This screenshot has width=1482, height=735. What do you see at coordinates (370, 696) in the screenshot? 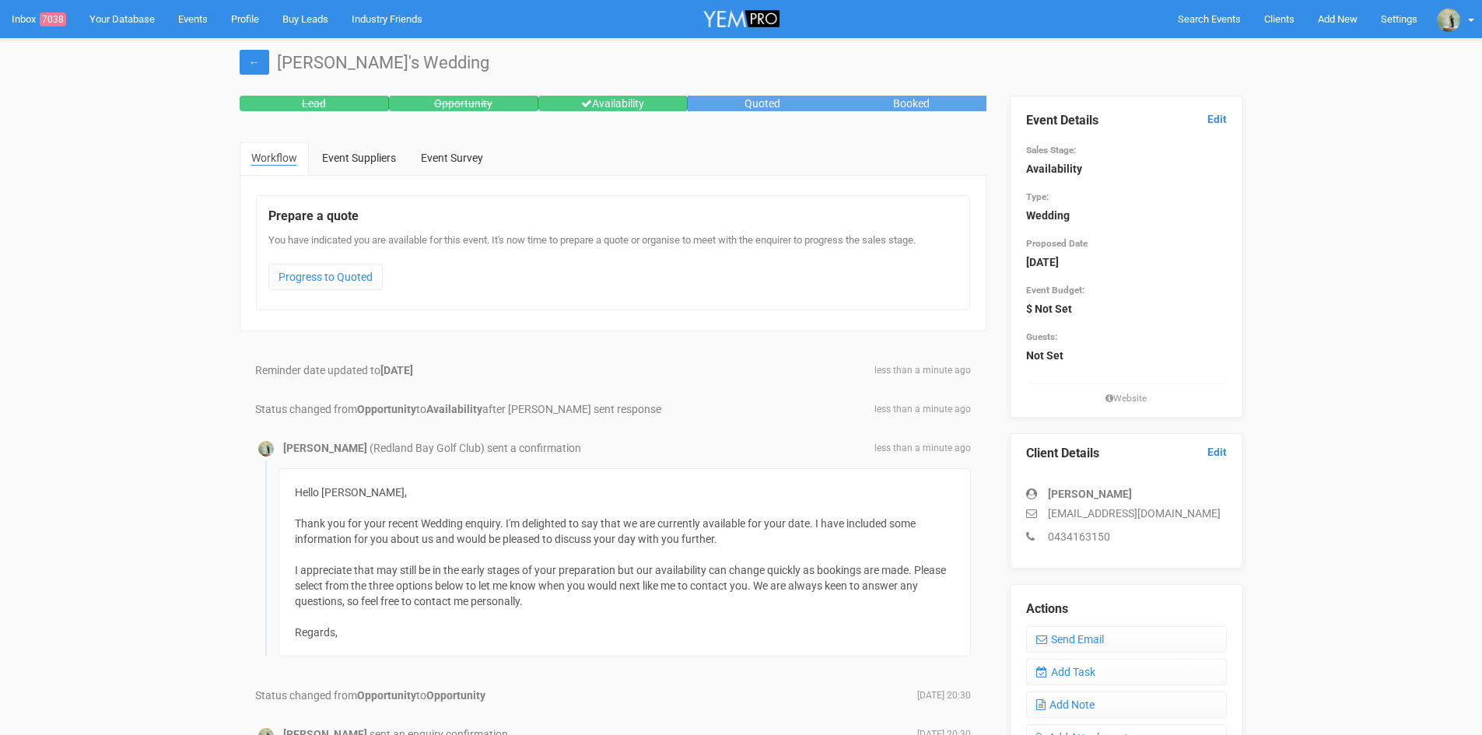
I see `span: Status changed from to` at bounding box center [370, 696].